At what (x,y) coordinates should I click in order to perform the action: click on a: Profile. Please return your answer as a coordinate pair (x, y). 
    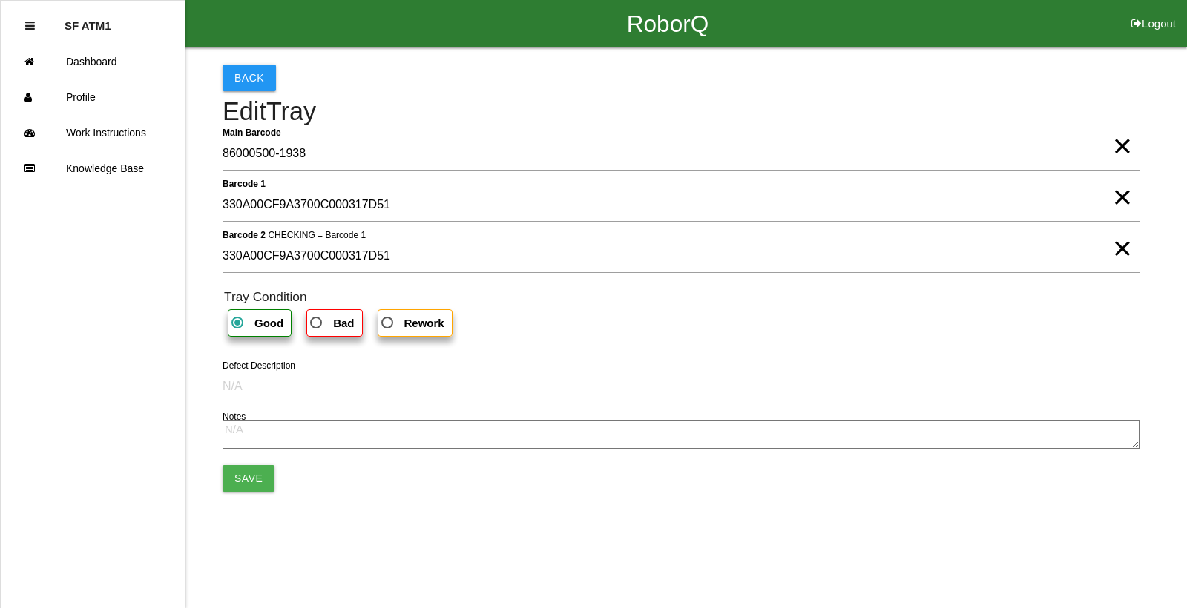
    Looking at the image, I should click on (93, 97).